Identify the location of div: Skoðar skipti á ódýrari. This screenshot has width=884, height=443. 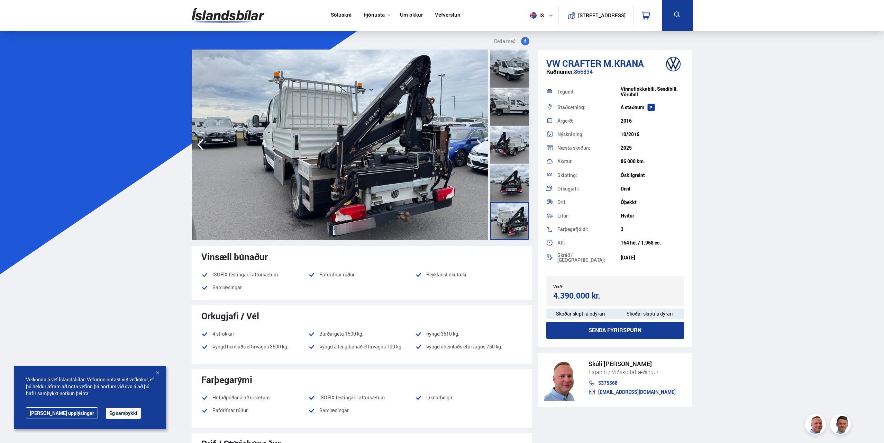
(581, 313).